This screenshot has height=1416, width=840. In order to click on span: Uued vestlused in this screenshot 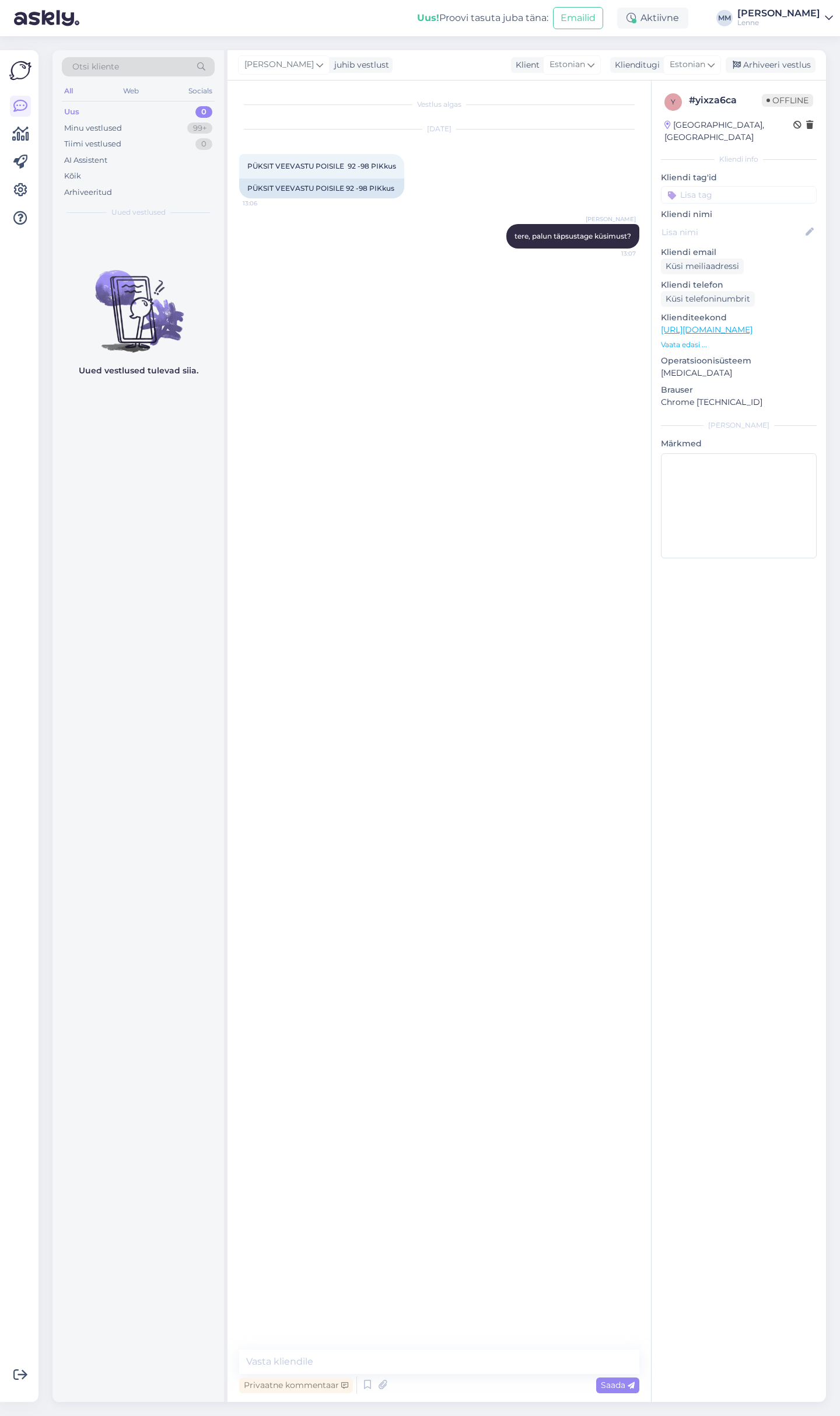, I will do `click(139, 212)`.